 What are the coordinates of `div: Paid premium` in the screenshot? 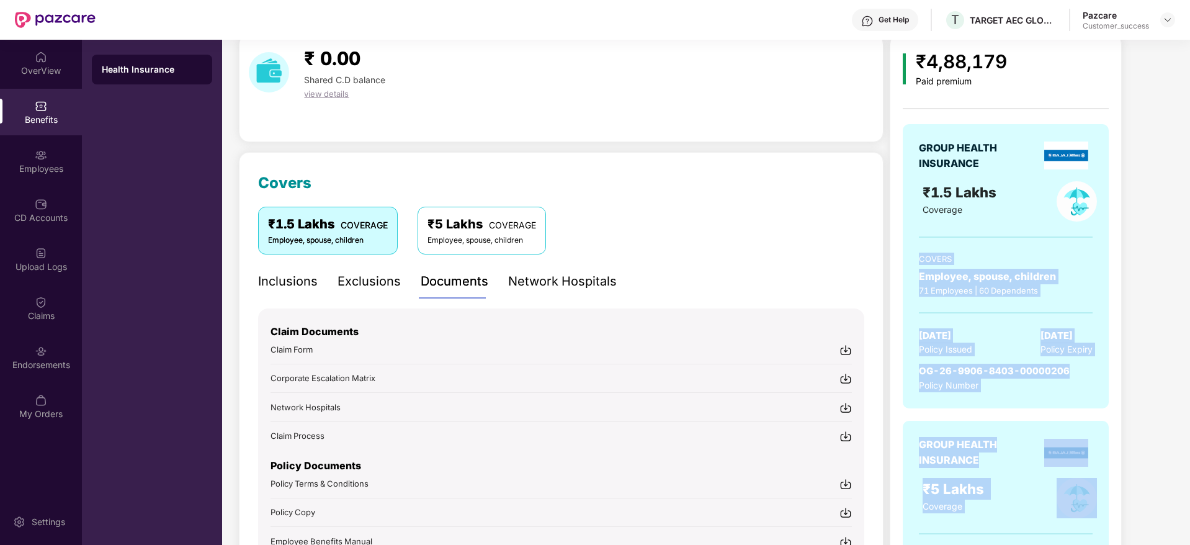 It's located at (961, 81).